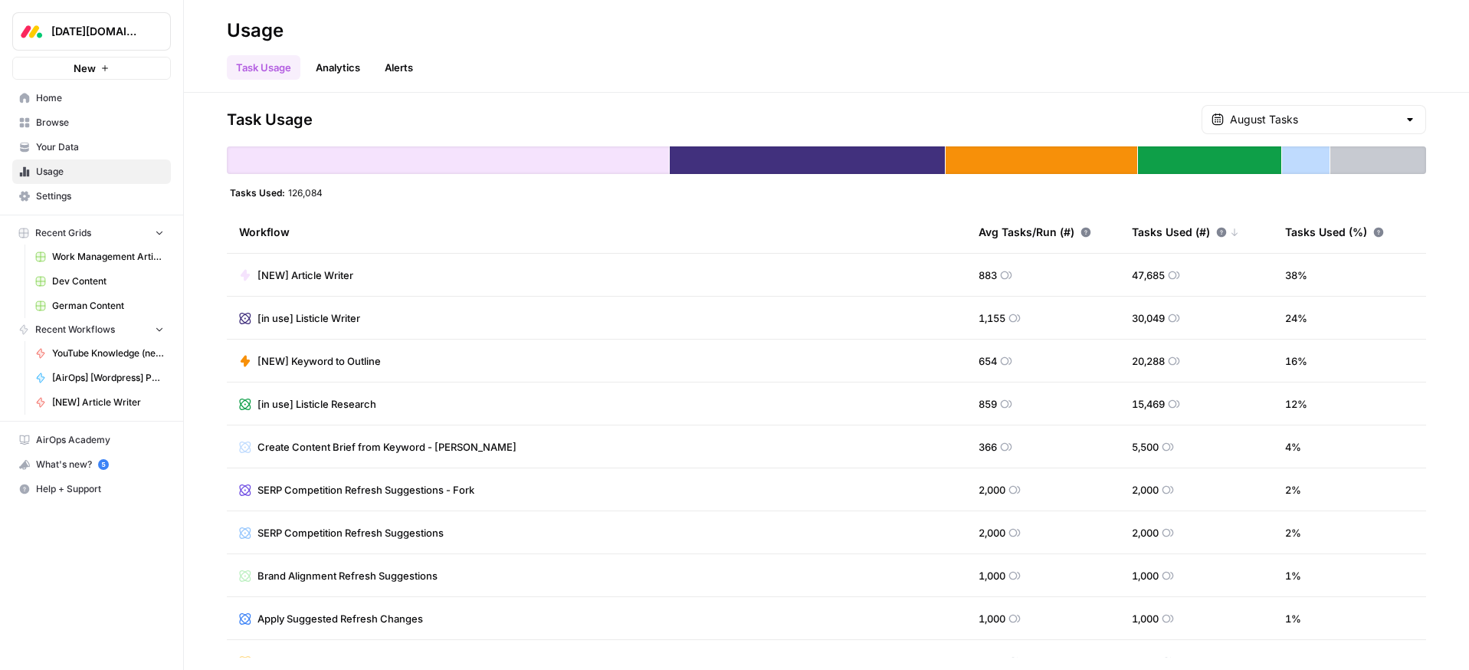 This screenshot has width=1469, height=670. I want to click on text: 5, so click(103, 464).